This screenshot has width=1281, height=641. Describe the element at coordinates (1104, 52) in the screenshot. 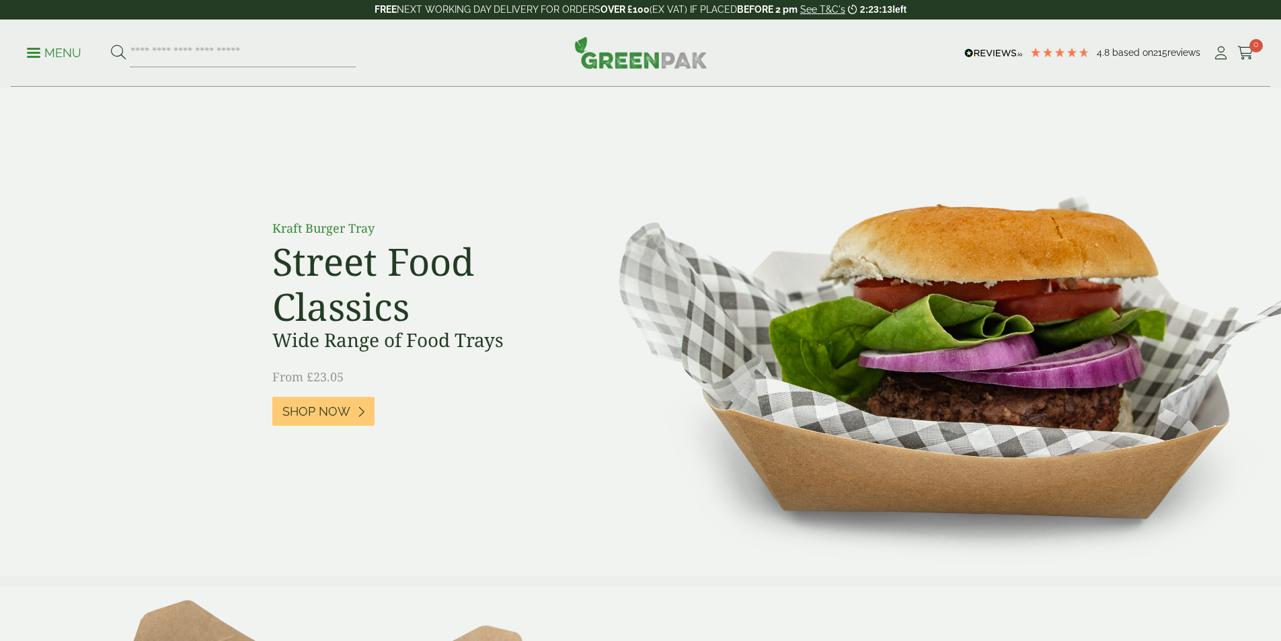

I see `span: 4.8` at that location.